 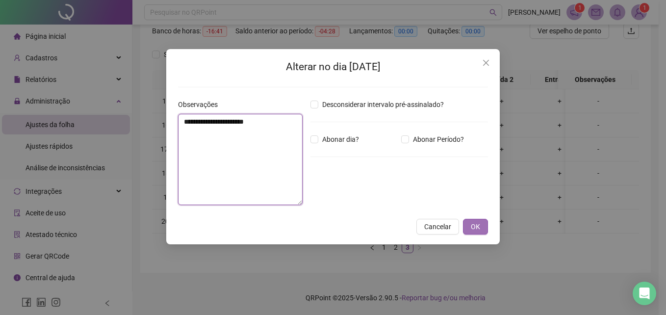 I want to click on button: Cancelar, so click(x=438, y=227).